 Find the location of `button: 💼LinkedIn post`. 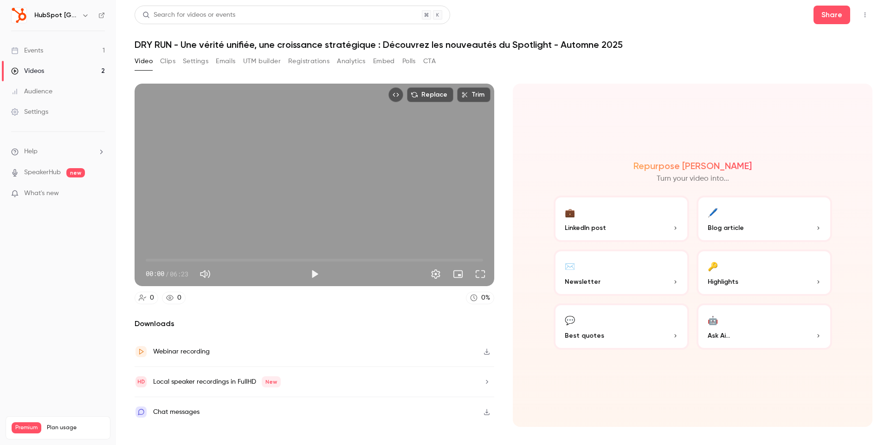

button: 💼LinkedIn post is located at coordinates (621, 219).